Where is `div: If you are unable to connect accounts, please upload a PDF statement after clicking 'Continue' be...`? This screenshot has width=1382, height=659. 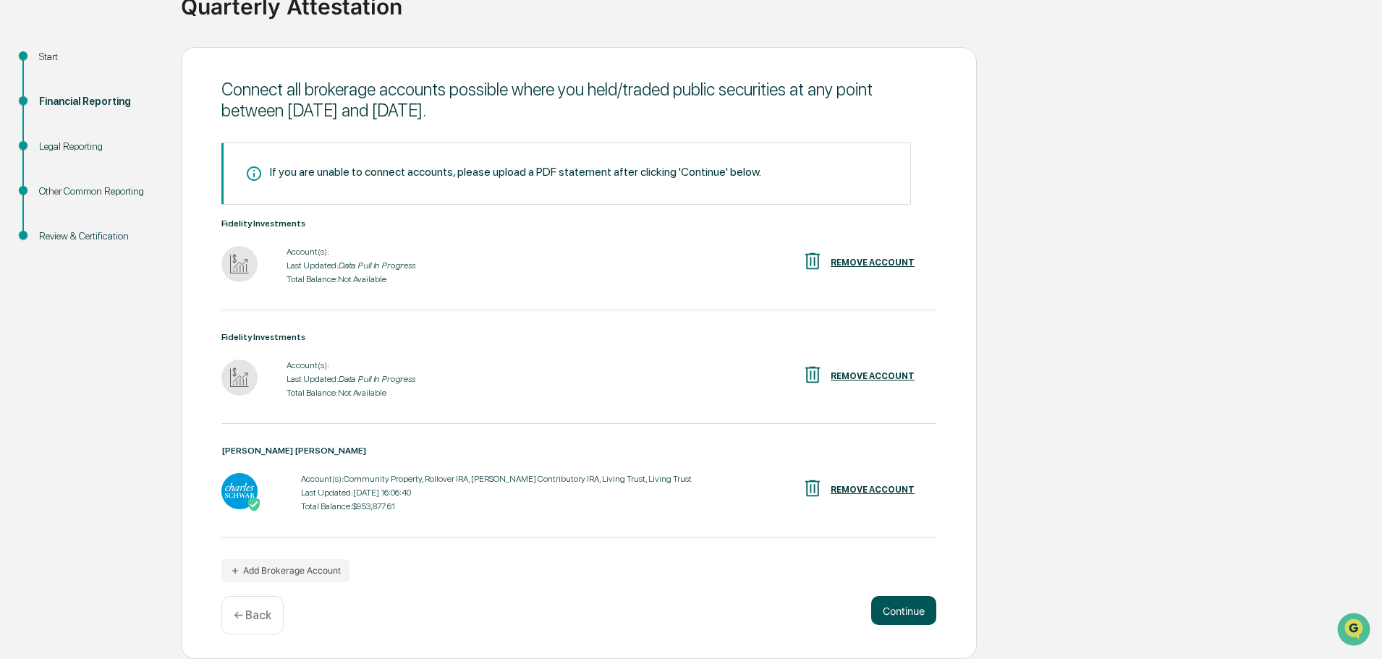 div: If you are unable to connect accounts, please upload a PDF statement after clicking 'Continue' be... is located at coordinates (515, 171).